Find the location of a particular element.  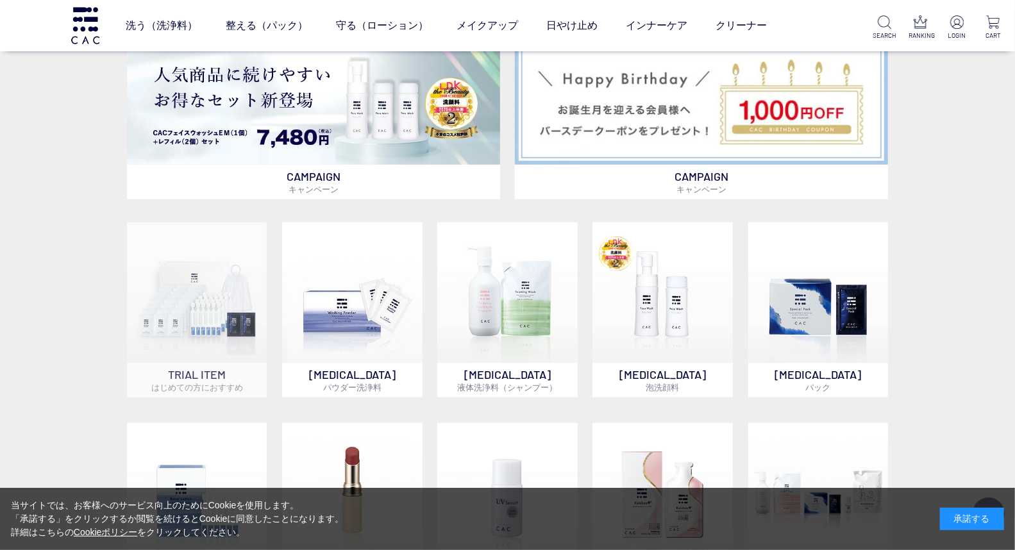

span: はじめての方におすすめ is located at coordinates (197, 387).